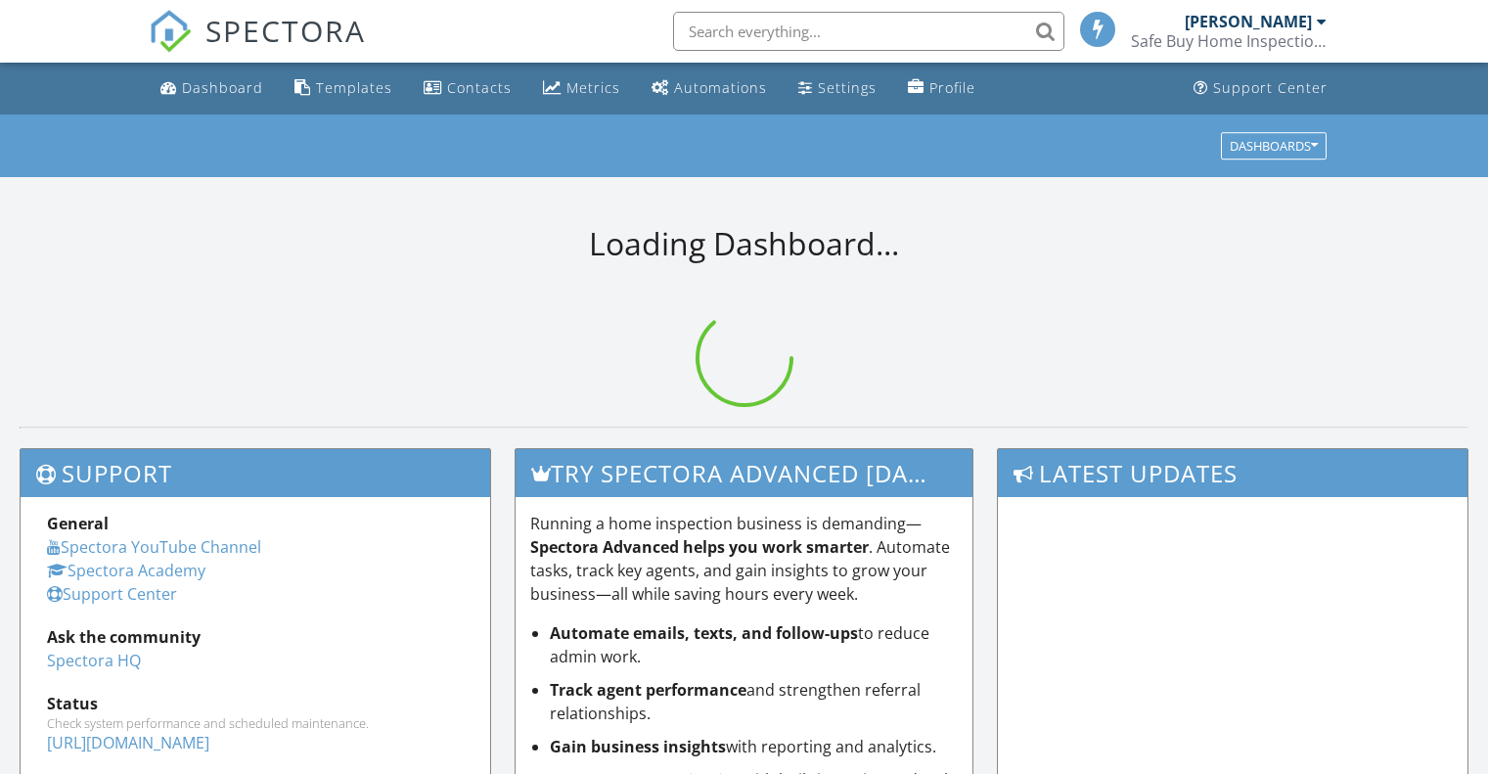  I want to click on strong: General, so click(77, 523).